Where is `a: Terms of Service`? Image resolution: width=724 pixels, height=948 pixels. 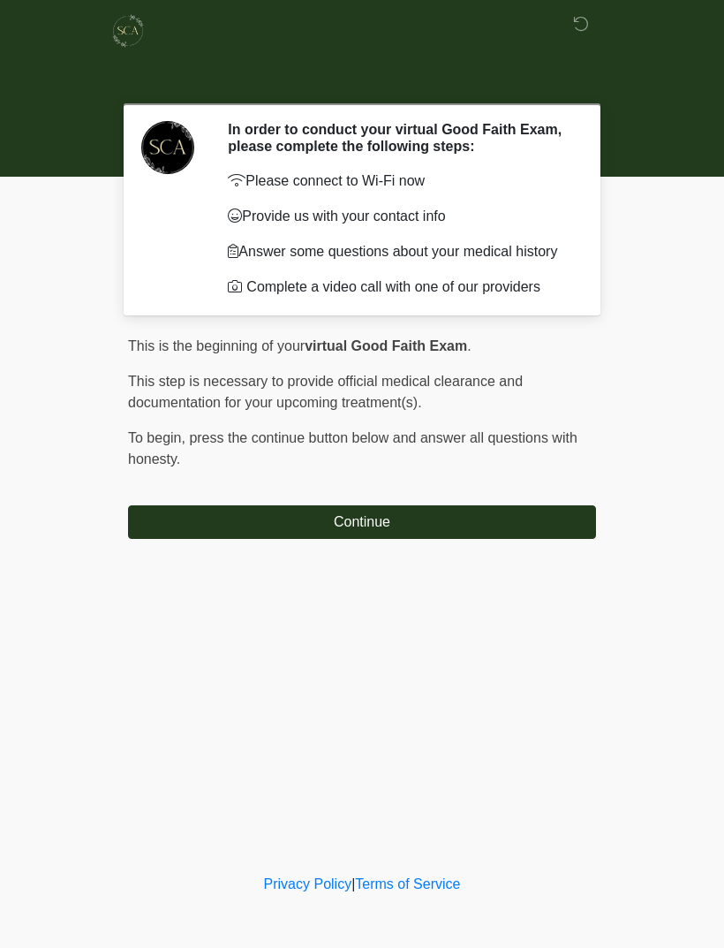
a: Terms of Service is located at coordinates (407, 883).